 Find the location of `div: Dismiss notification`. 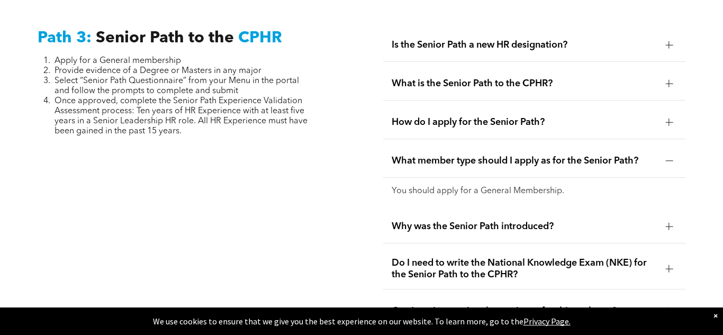

div: Dismiss notification is located at coordinates (715, 315).